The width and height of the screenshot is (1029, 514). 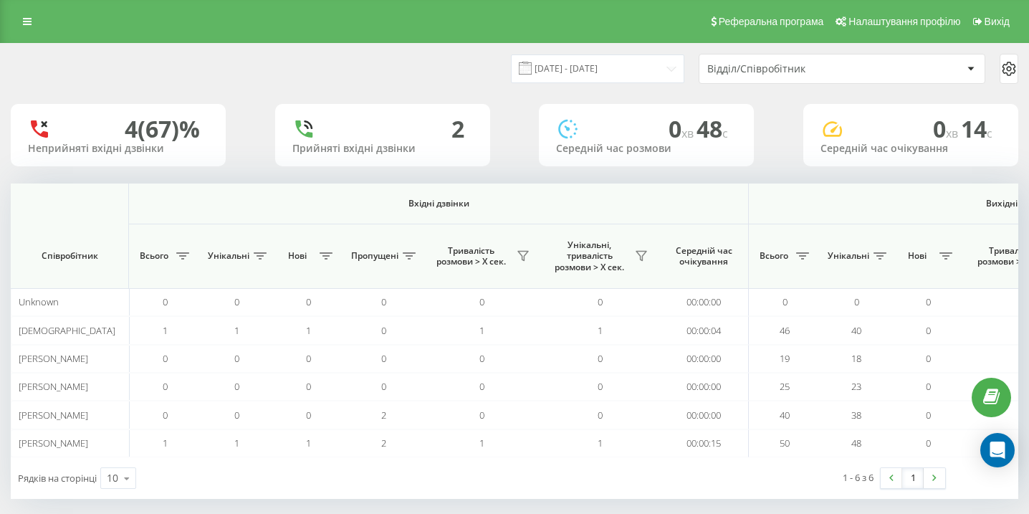 I want to click on div: Неприйняті вхідні дзвінки, so click(x=118, y=148).